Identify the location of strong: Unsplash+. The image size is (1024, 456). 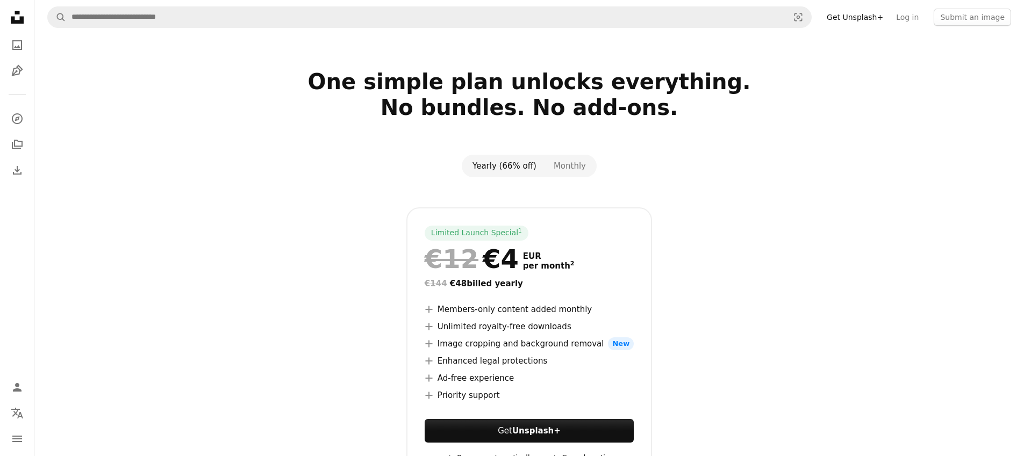
(537, 431).